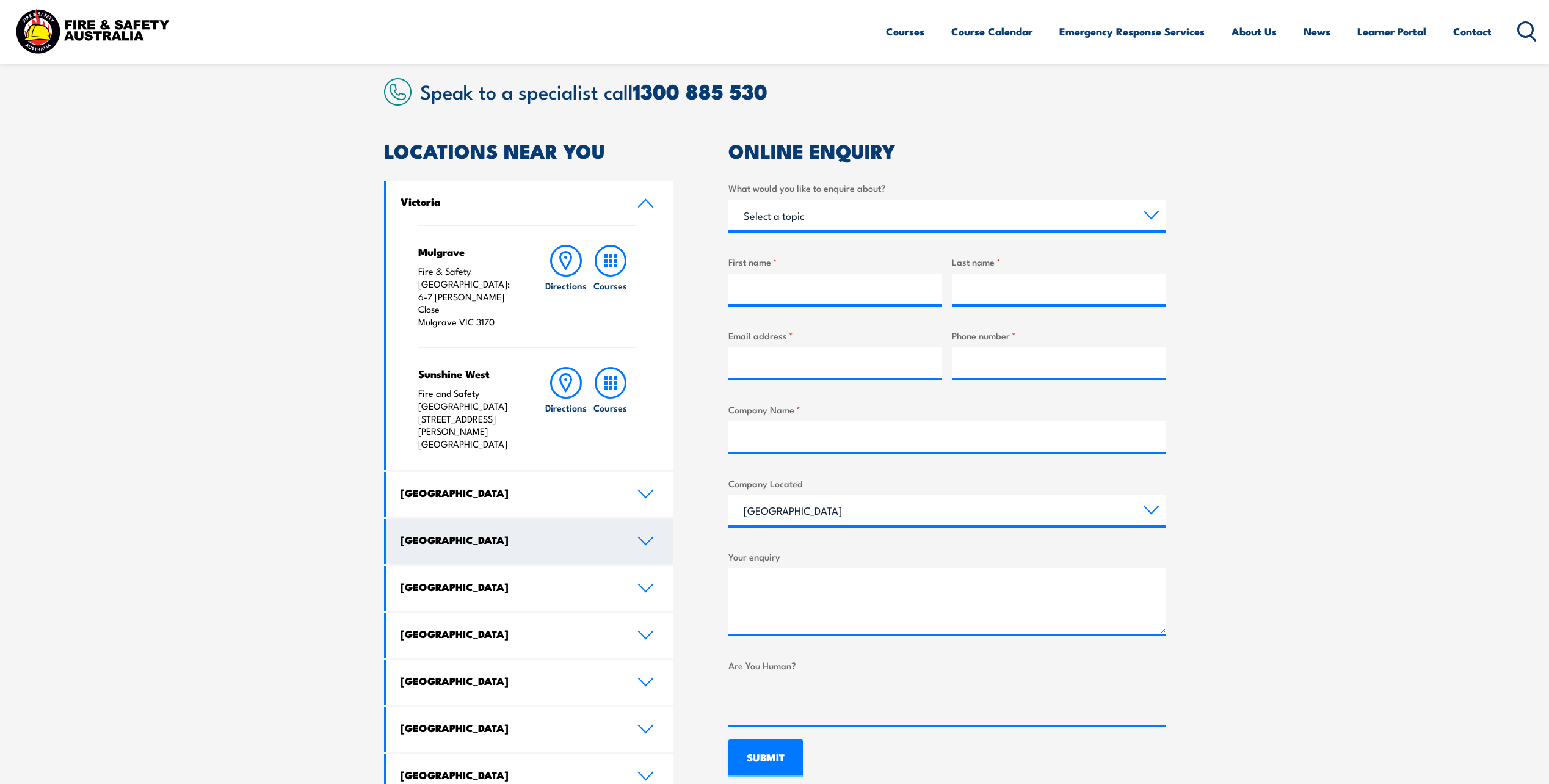 The width and height of the screenshot is (1549, 784). I want to click on h2: ONLINE ENQUIRY, so click(947, 150).